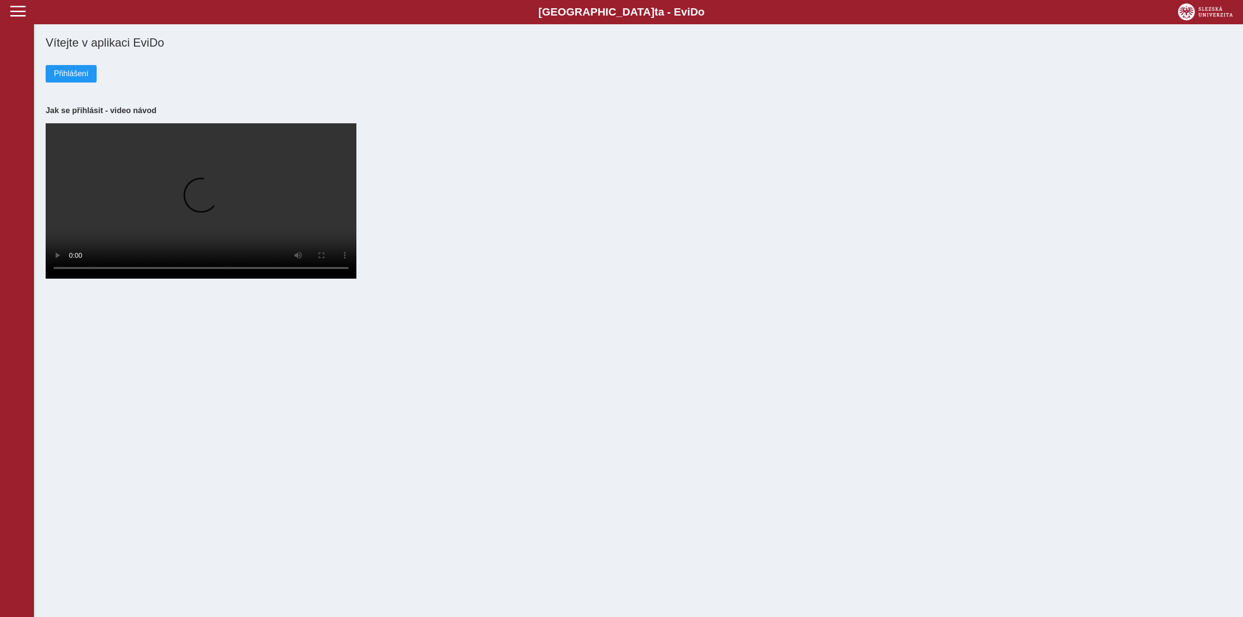 This screenshot has width=1243, height=617. Describe the element at coordinates (201, 201) in the screenshot. I see `video: Your browser does not support the video tag.` at that location.